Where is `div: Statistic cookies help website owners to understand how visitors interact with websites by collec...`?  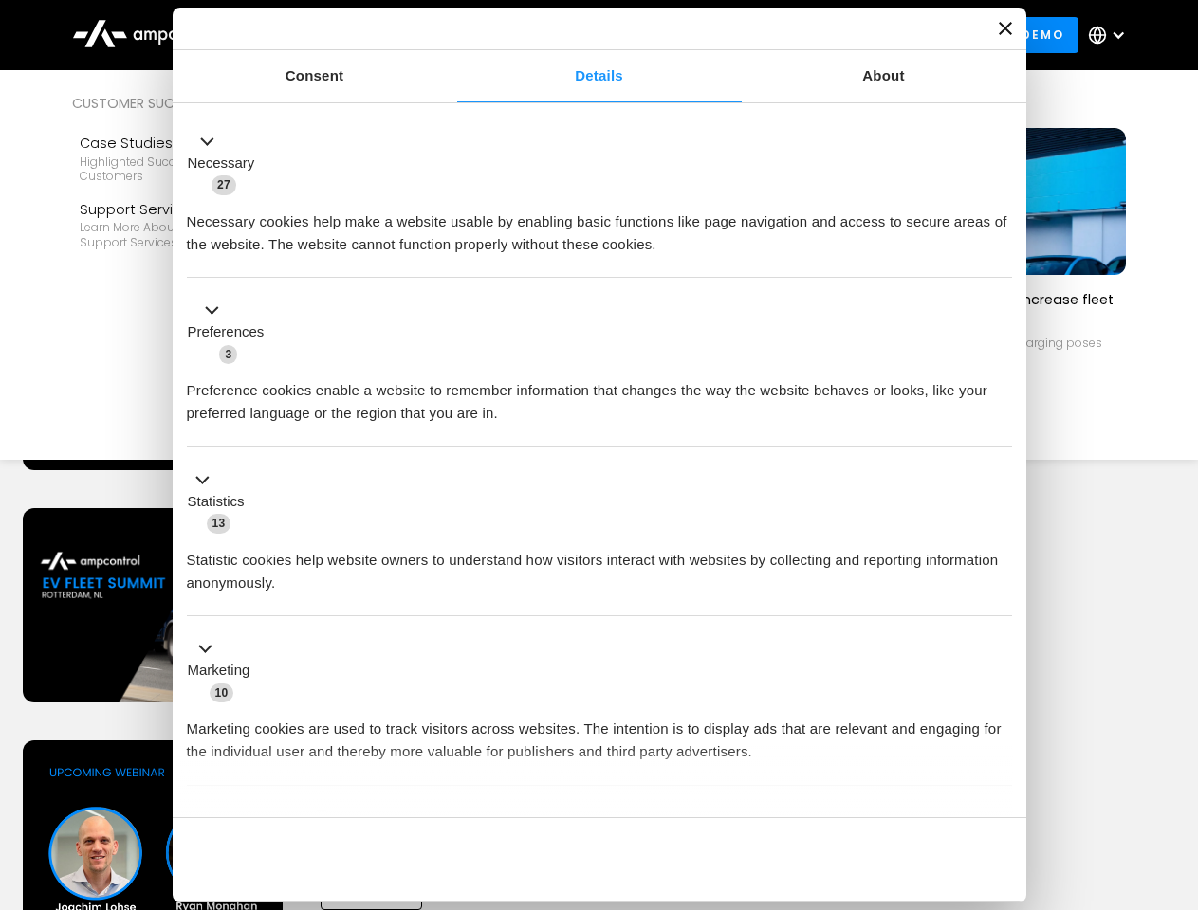
div: Statistic cookies help website owners to understand how visitors interact with websites by collec... is located at coordinates (599, 564).